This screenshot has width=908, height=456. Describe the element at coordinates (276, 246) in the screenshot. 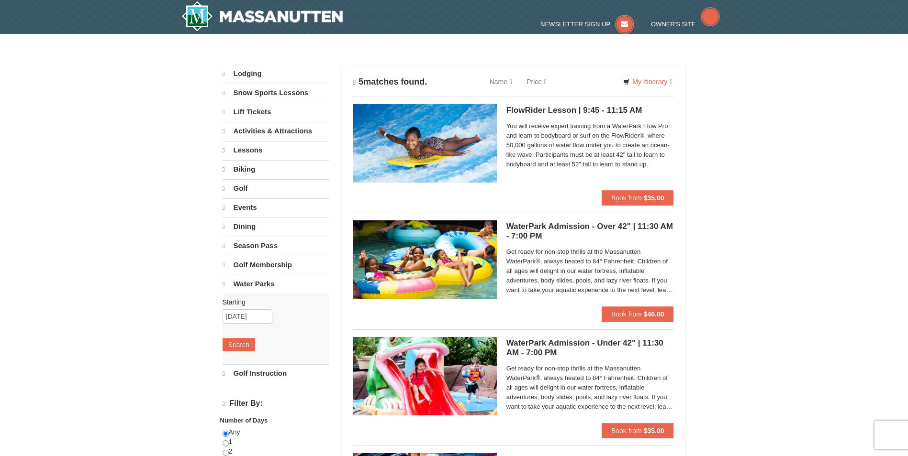

I see `a: Season Pass` at that location.